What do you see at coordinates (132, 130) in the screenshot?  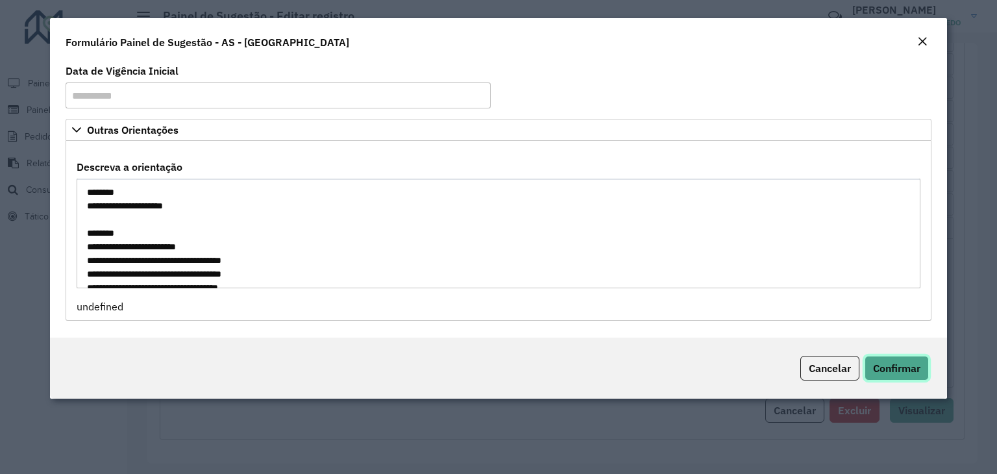 I see `span: Outras Orientações` at bounding box center [132, 130].